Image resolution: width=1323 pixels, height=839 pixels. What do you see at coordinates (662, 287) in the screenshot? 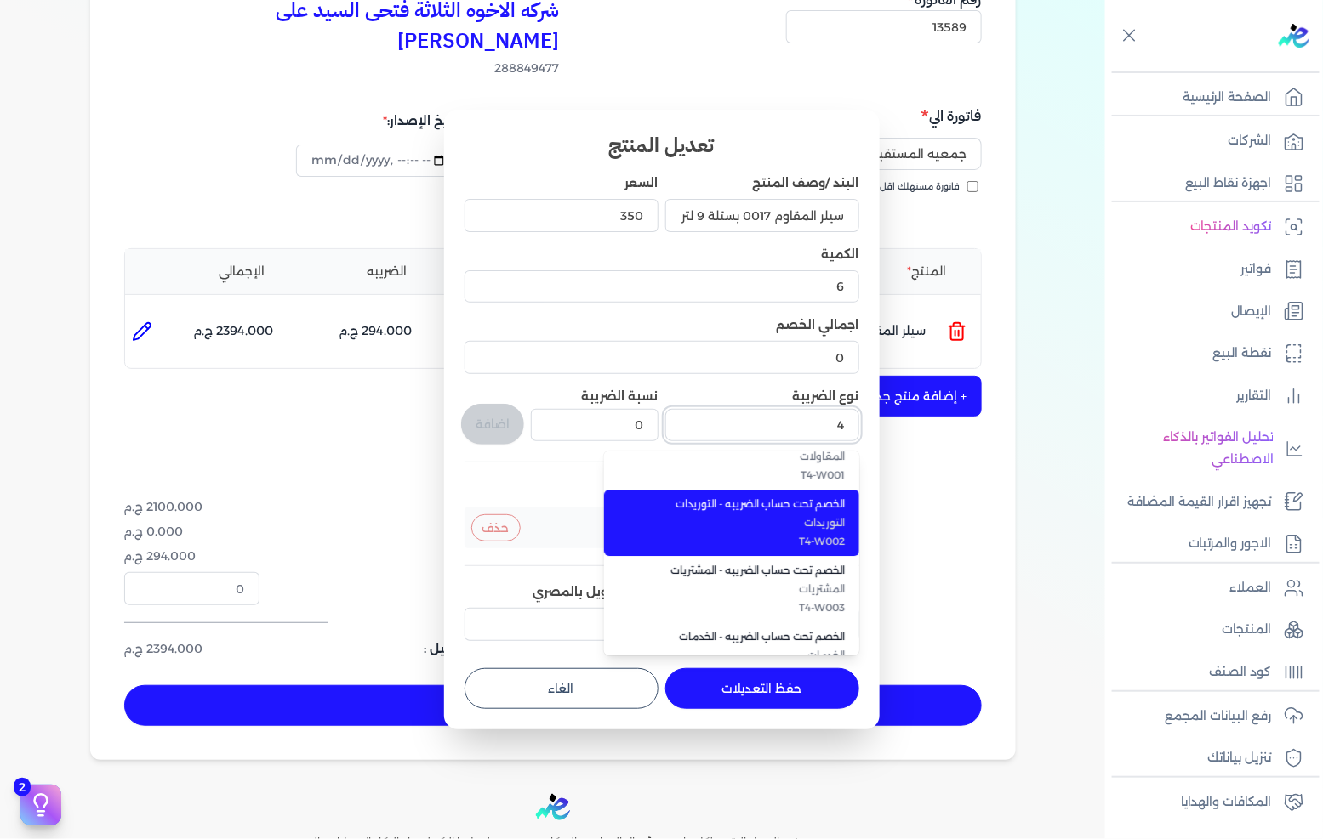
I see `input: الكمية` at bounding box center [662, 287].